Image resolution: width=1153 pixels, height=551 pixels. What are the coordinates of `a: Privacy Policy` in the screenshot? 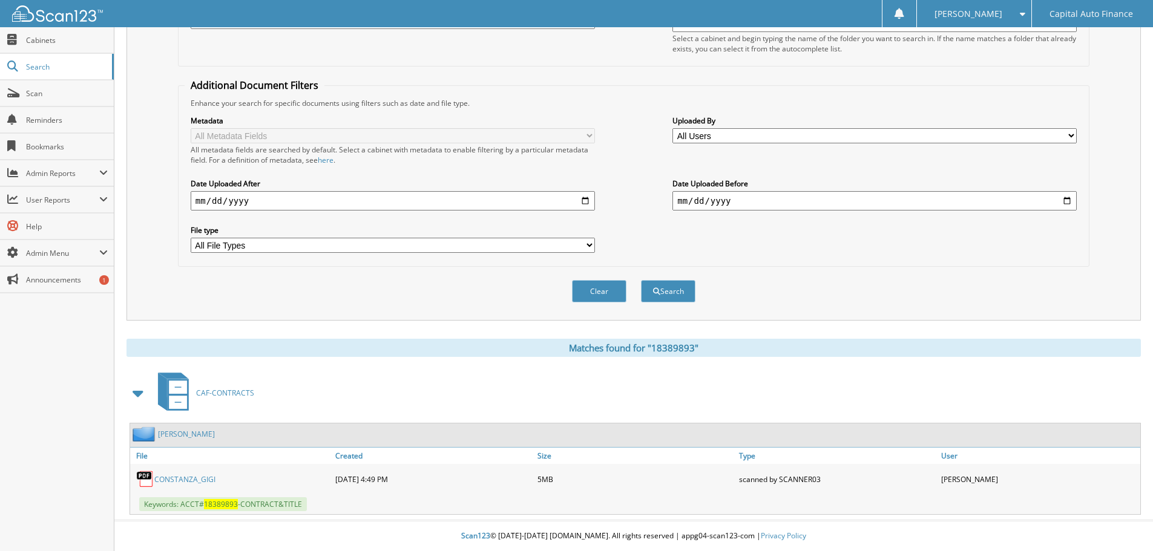 It's located at (783, 536).